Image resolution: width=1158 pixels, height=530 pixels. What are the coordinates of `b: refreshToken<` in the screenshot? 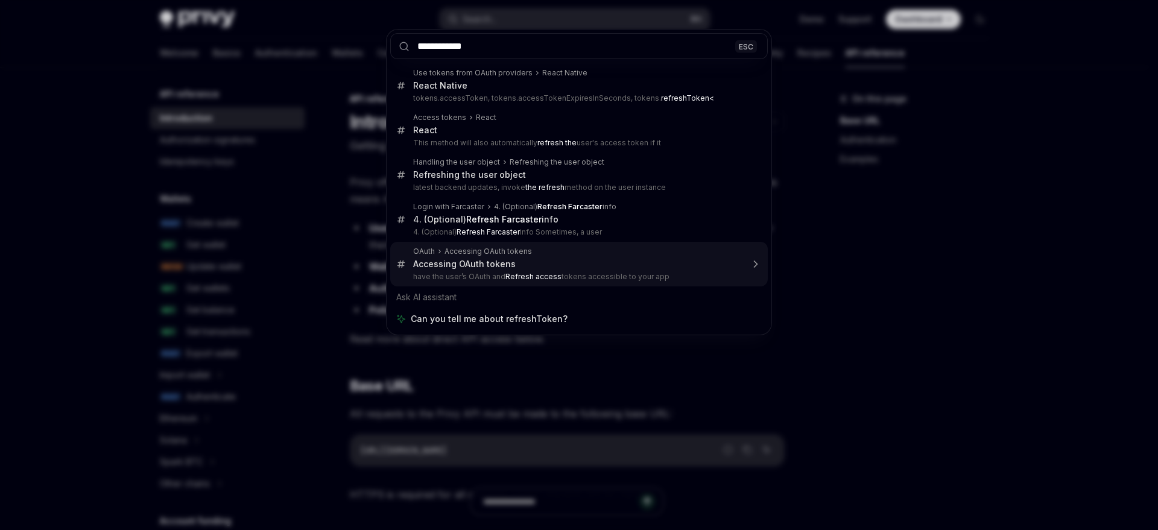 It's located at (688, 98).